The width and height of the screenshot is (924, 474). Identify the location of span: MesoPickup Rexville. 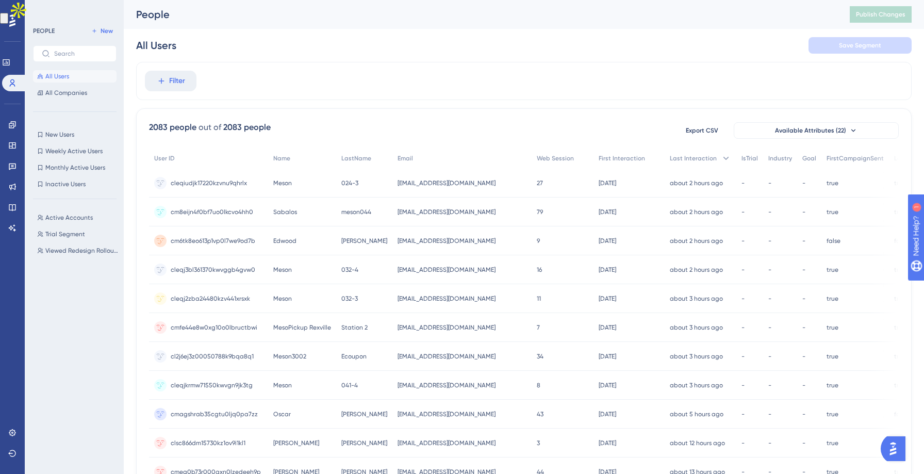
(302, 327).